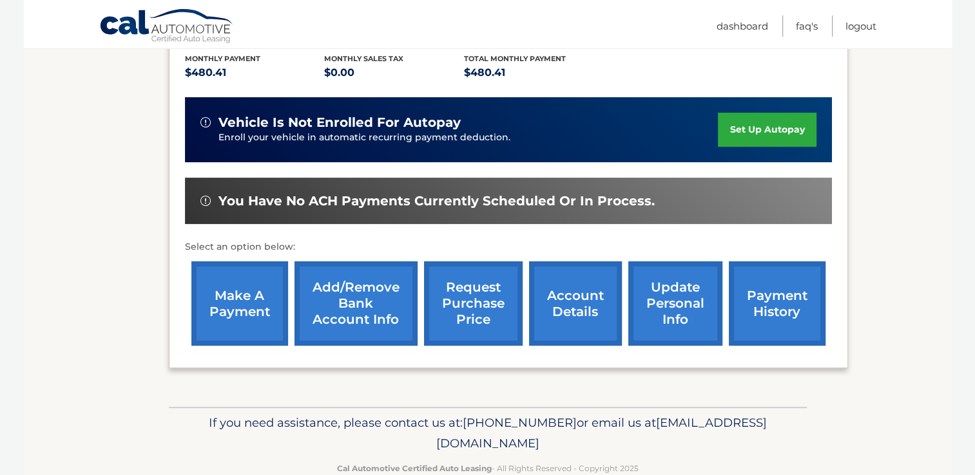  Describe the element at coordinates (240, 303) in the screenshot. I see `a: make a payment` at that location.